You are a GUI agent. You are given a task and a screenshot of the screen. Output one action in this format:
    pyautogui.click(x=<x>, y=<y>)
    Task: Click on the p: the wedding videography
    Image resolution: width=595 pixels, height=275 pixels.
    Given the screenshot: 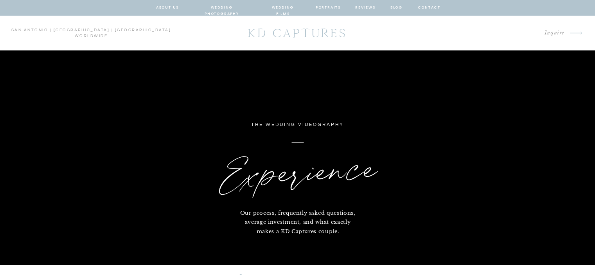 What is the action you would take?
    pyautogui.click(x=298, y=125)
    